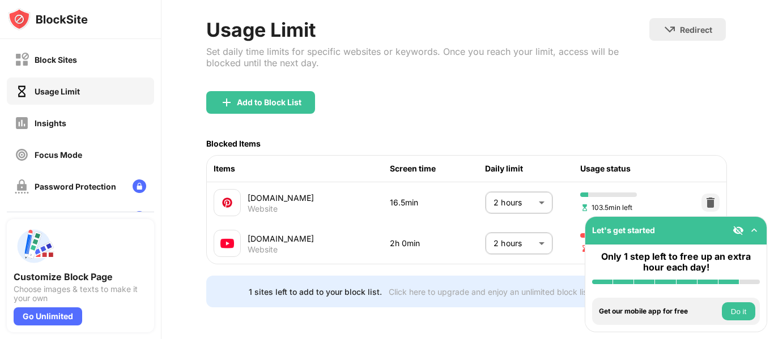  I want to click on div: Daily limit, so click(532, 169).